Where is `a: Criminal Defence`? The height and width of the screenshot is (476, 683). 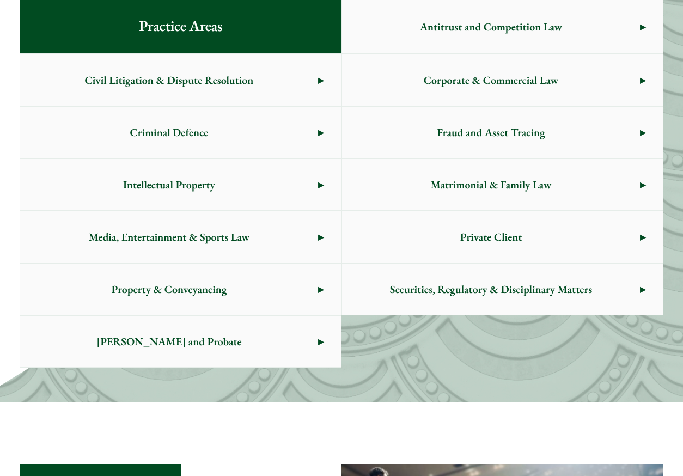
a: Criminal Defence is located at coordinates (180, 132).